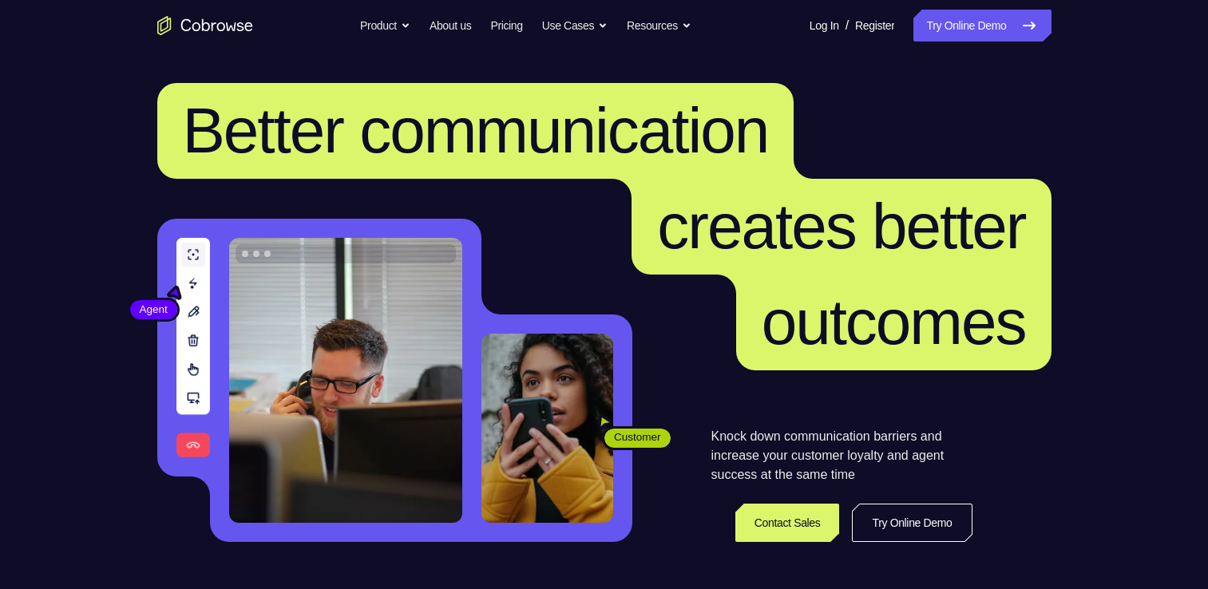  What do you see at coordinates (893, 322) in the screenshot?
I see `span: outcomes` at bounding box center [893, 322].